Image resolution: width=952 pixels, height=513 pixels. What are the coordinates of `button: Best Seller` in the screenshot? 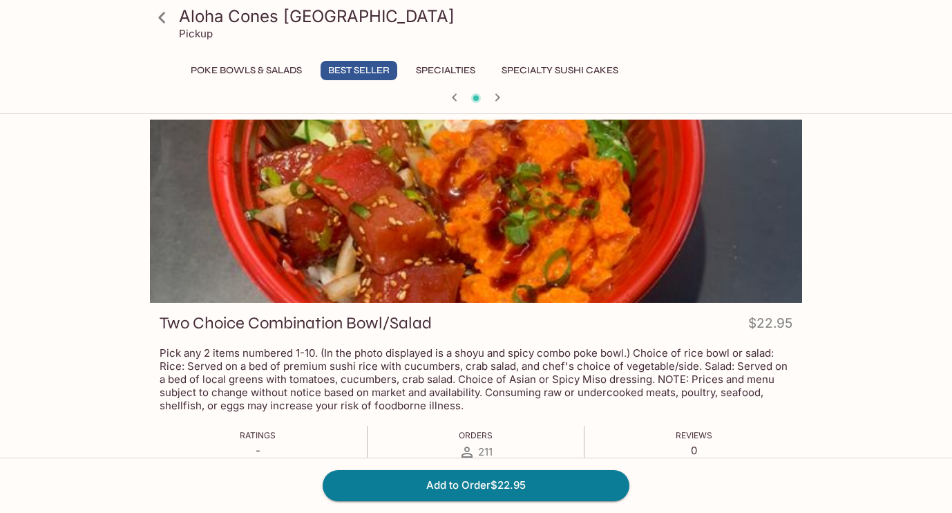 It's located at (358, 70).